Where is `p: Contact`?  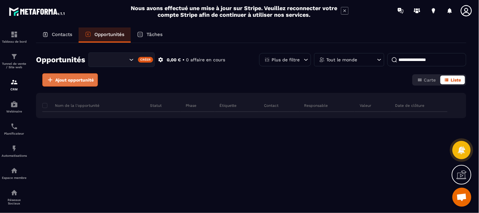
p: Contact is located at coordinates (271, 105).